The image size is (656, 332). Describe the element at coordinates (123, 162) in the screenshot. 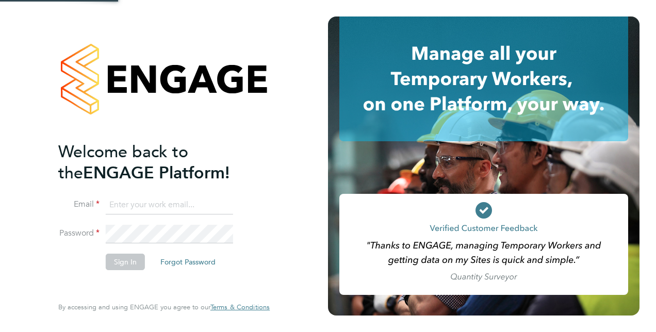

I see `span: Welcome back to the` at that location.